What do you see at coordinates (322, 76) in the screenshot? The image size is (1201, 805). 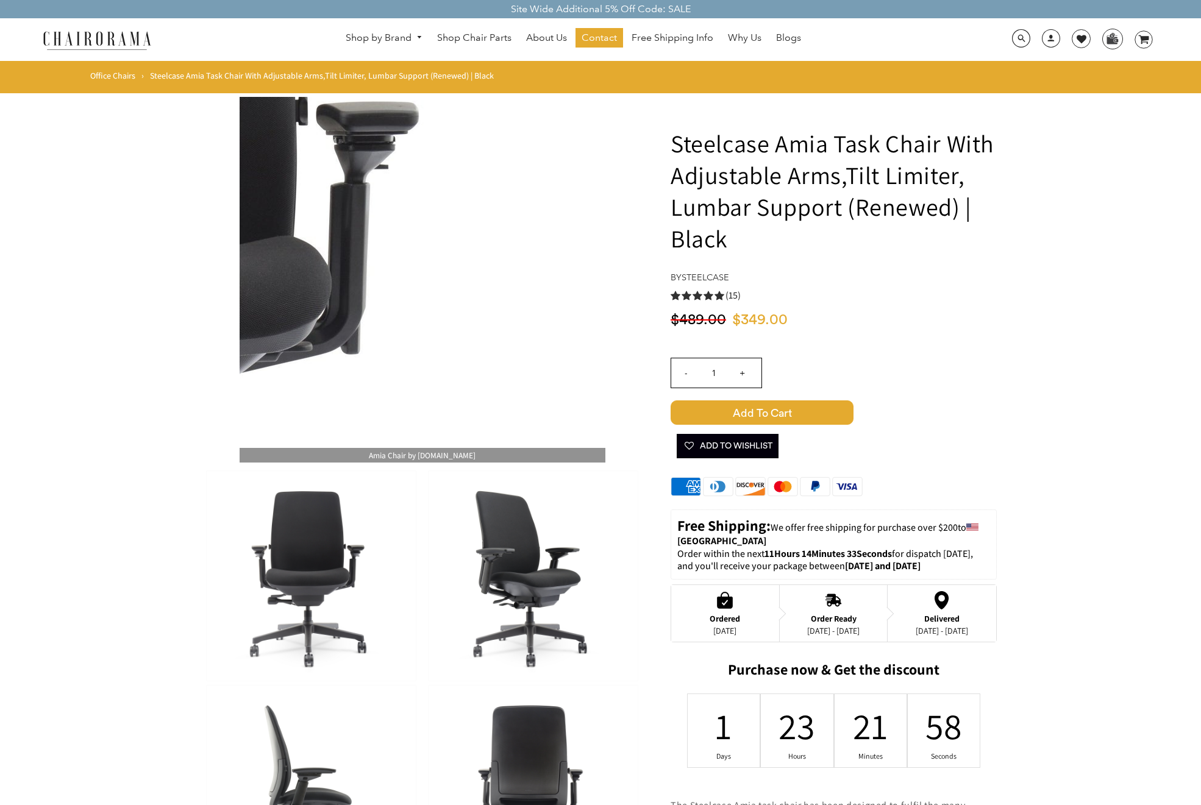 I see `span: Steelcase Amia Task Chair With Adjustable Arms,Tilt Limiter, Lumbar Support (Renewed) | Black` at bounding box center [322, 76].